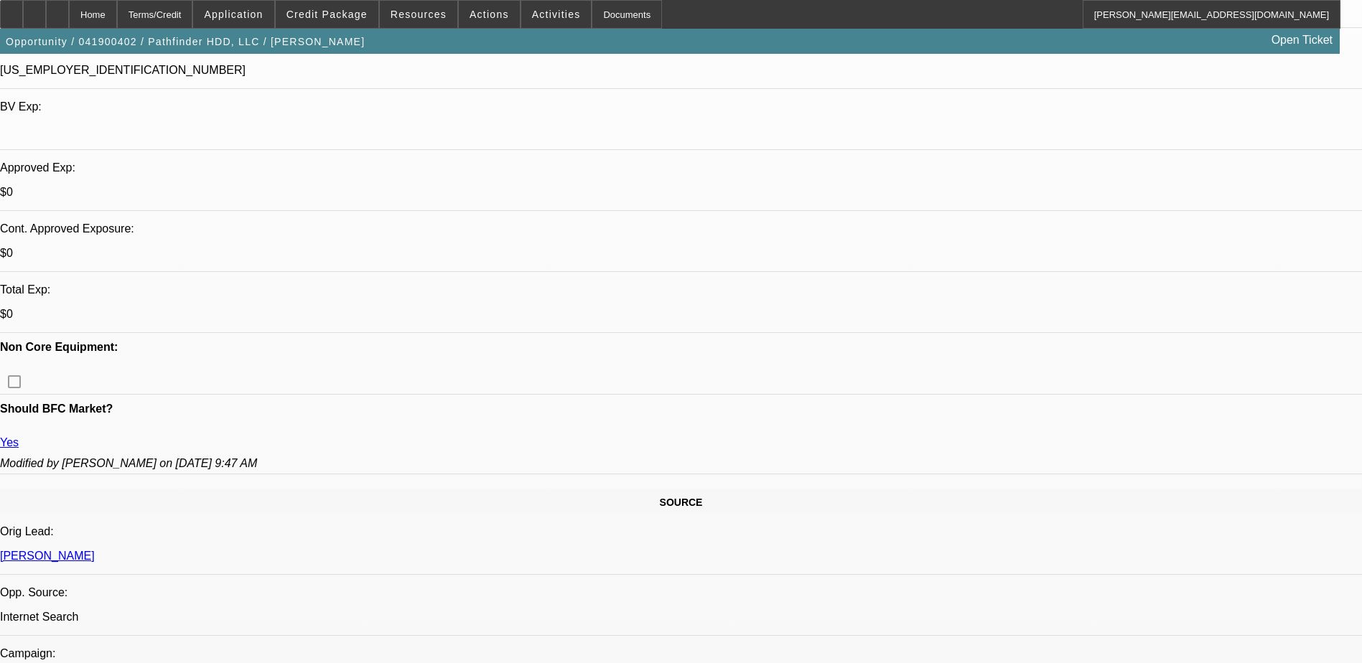 Image resolution: width=1362 pixels, height=663 pixels. I want to click on span: Credit Package, so click(327, 14).